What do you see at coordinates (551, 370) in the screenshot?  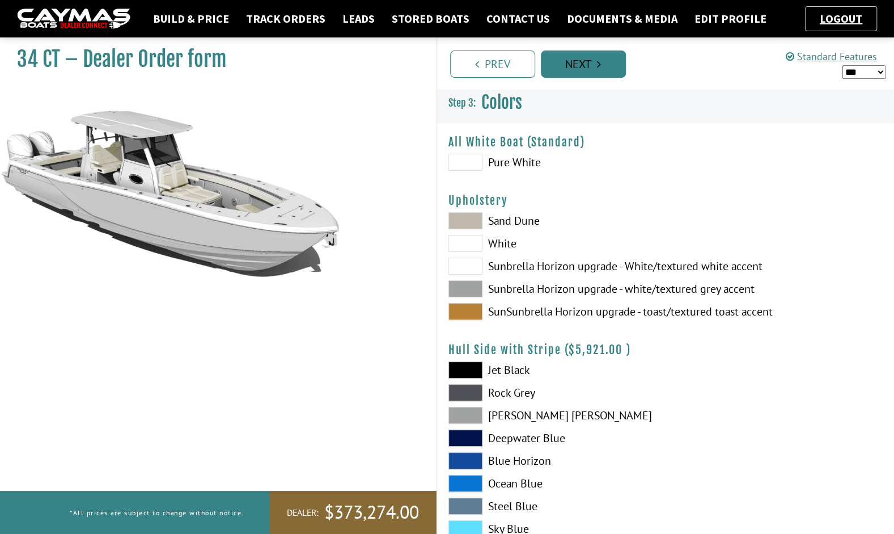 I see `label: Jet Black` at bounding box center [551, 370].